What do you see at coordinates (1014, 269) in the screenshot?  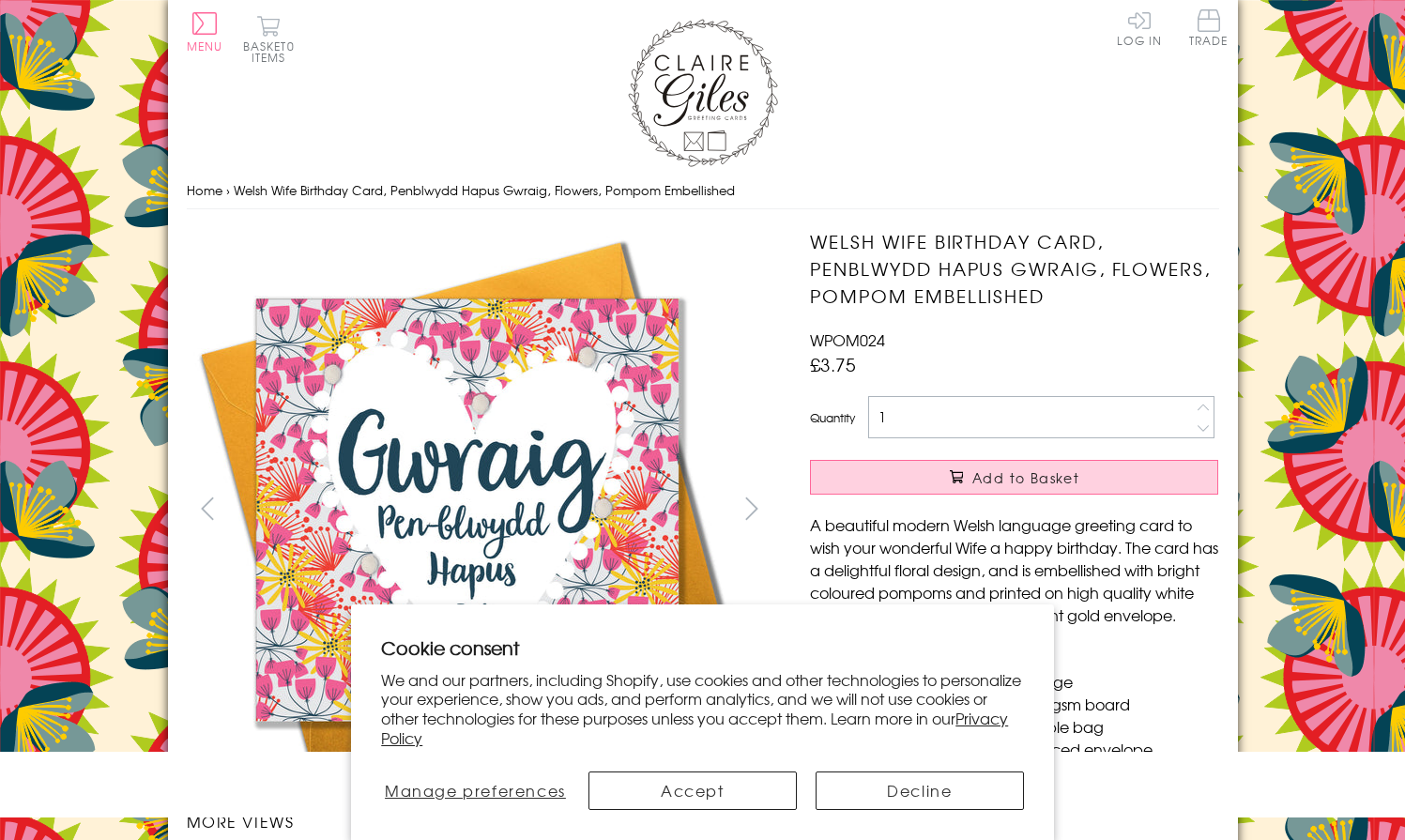 I see `h1: Welsh Wife Birthday Card, Penblwydd Hapus Gwraig, Flowers, Pompom Embellished` at bounding box center [1014, 269].